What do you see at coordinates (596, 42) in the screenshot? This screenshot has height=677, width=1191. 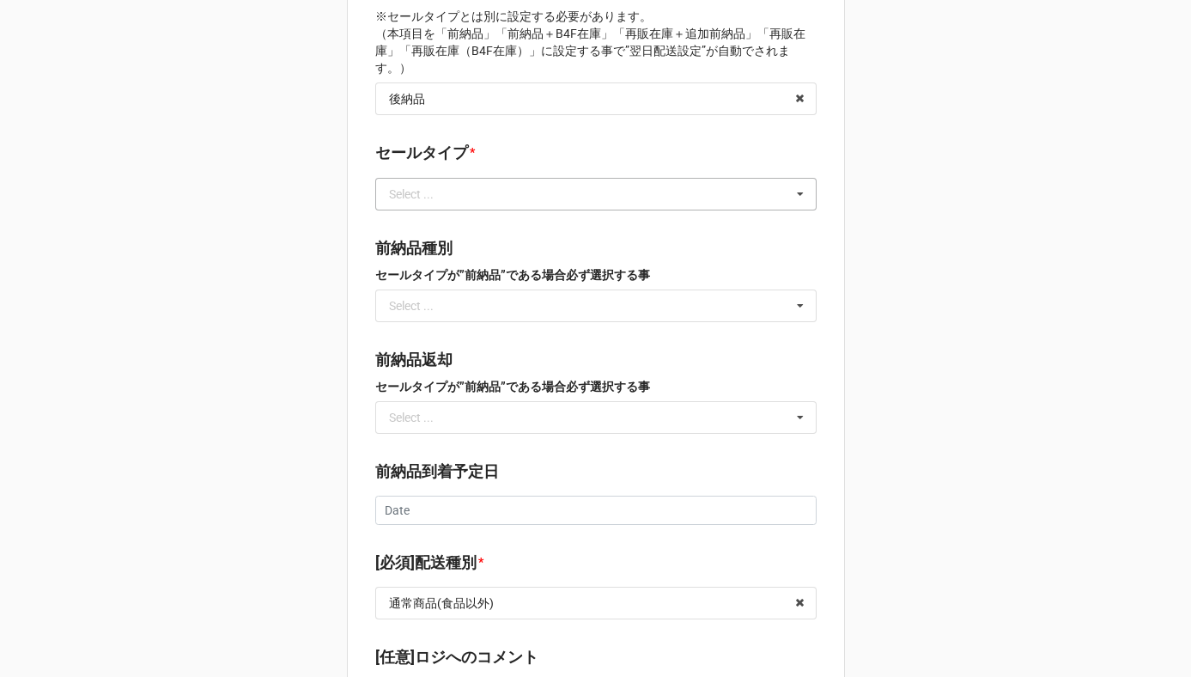 I see `p: ※セールタイプとは別に設定する必要があります。 （本項目を「前納品」「前納品＋B4F在庫」「再販在庫＋追加前納品」「再販在庫」「再販在庫（B4F在庫）」に設定する事で”翌日配送設定”が自動でされ...` at bounding box center [596, 42].